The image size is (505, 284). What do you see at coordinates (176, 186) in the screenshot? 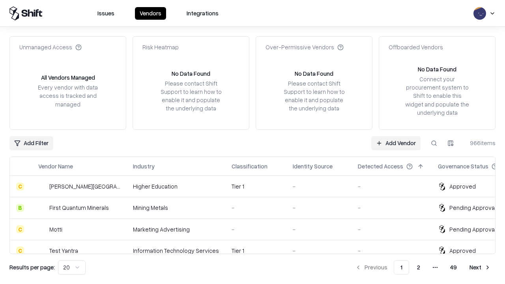
I see `div: Higher Education` at bounding box center [176, 186].